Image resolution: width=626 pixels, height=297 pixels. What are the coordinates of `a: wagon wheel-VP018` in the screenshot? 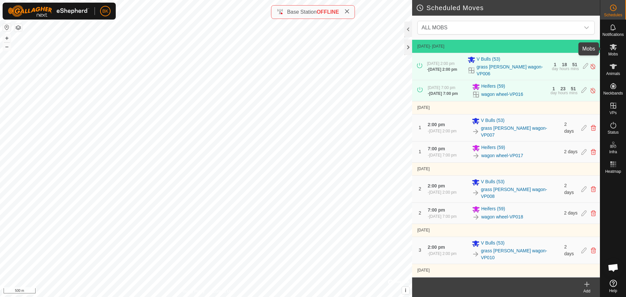 It's located at (502, 217).